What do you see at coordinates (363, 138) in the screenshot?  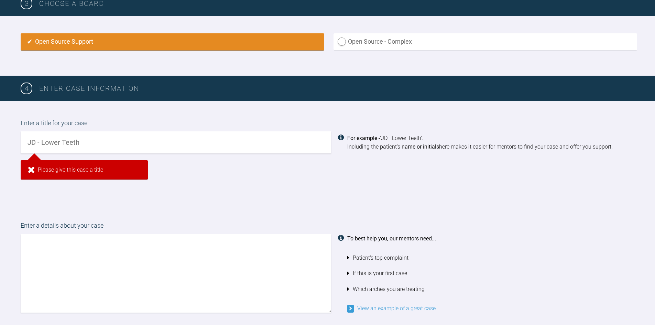 I see `strong: For example -` at bounding box center [363, 138].